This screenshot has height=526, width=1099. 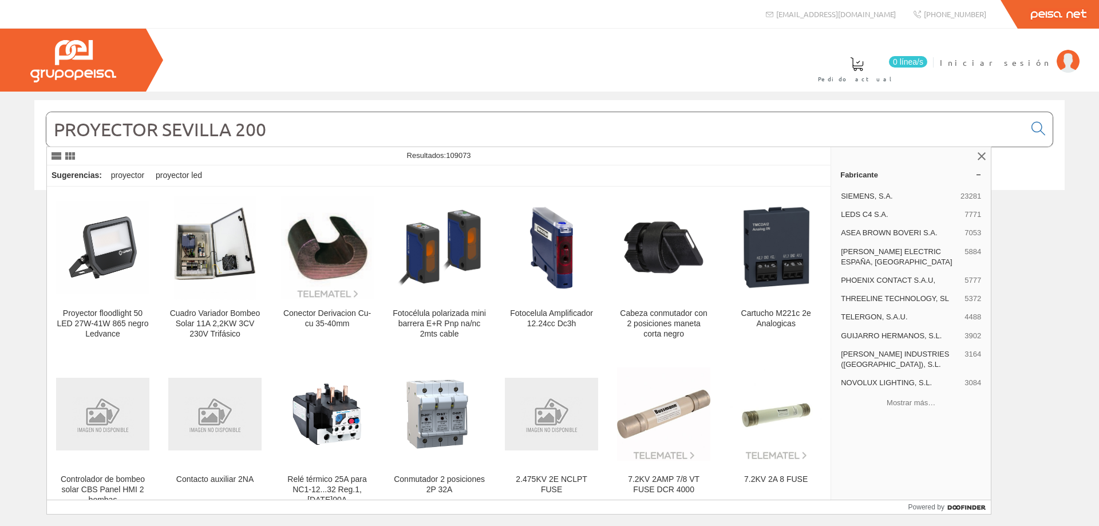 What do you see at coordinates (551, 414) in the screenshot?
I see `img: 2.475KV 2E NCLPT FUSE` at bounding box center [551, 414].